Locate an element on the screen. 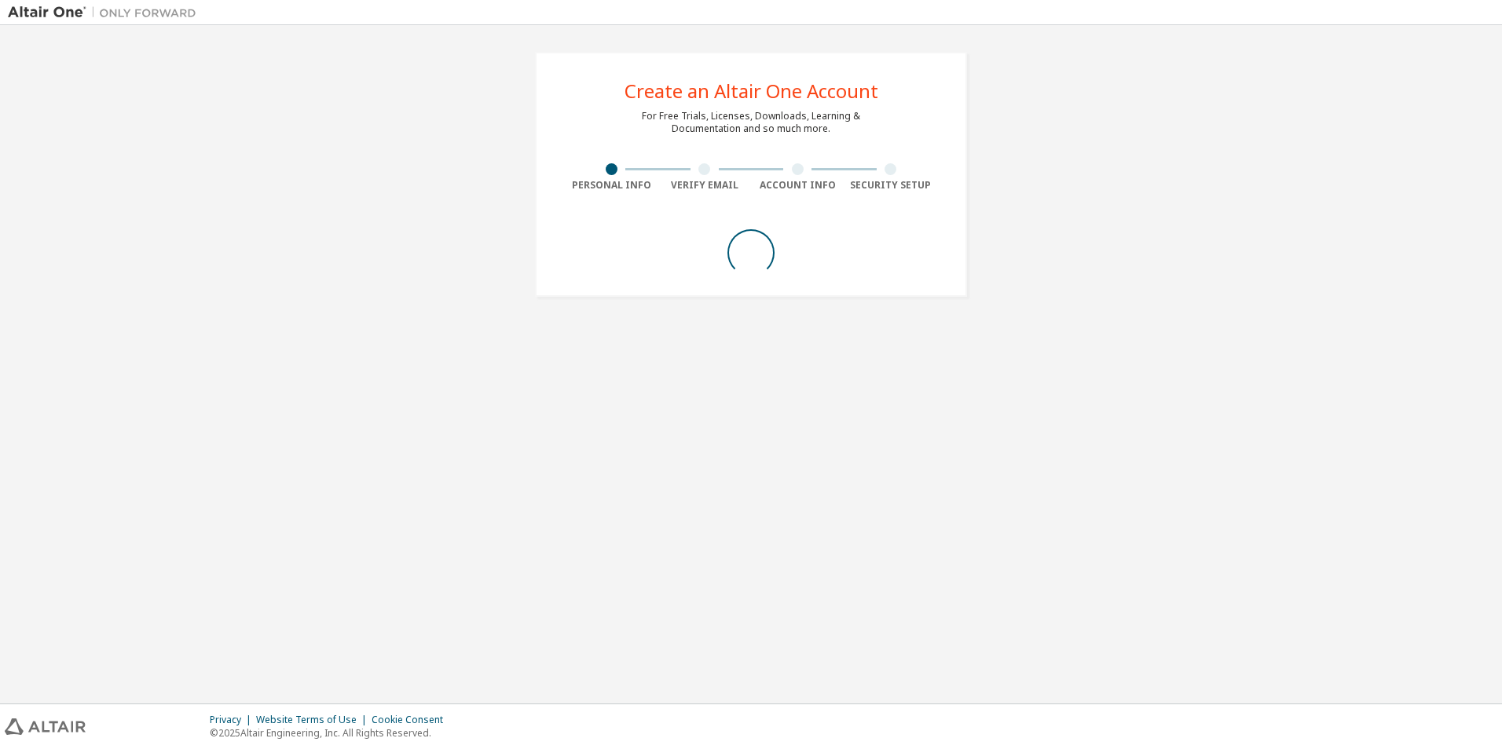 The image size is (1502, 749). div: For Free Trials, Licenses, Downloads, Learning & Documentation and so much more. is located at coordinates (751, 123).